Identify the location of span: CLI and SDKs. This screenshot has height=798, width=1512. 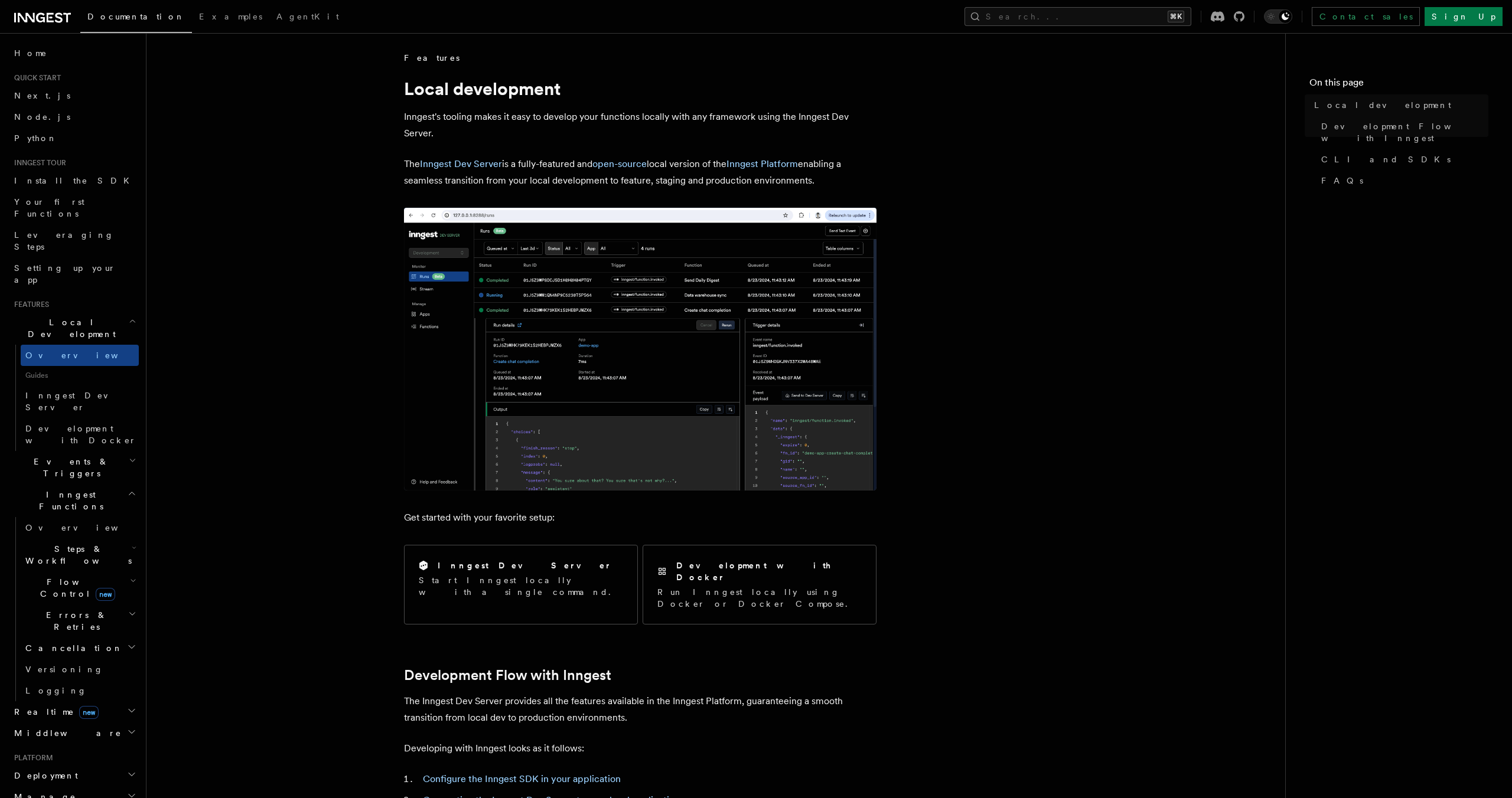
(1386, 160).